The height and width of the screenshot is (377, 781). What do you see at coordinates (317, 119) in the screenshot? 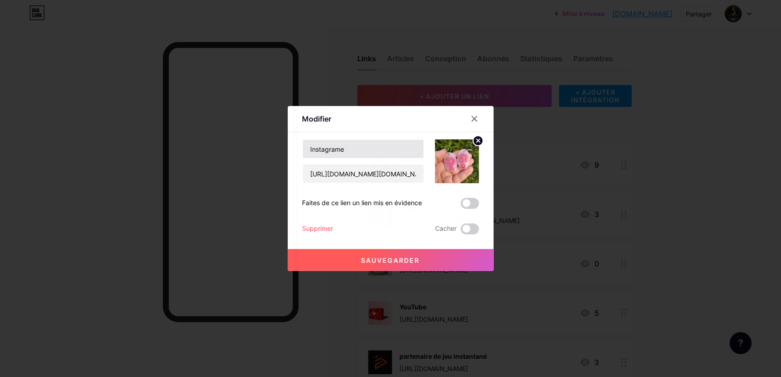
I see `font: Modifier` at bounding box center [317, 119].